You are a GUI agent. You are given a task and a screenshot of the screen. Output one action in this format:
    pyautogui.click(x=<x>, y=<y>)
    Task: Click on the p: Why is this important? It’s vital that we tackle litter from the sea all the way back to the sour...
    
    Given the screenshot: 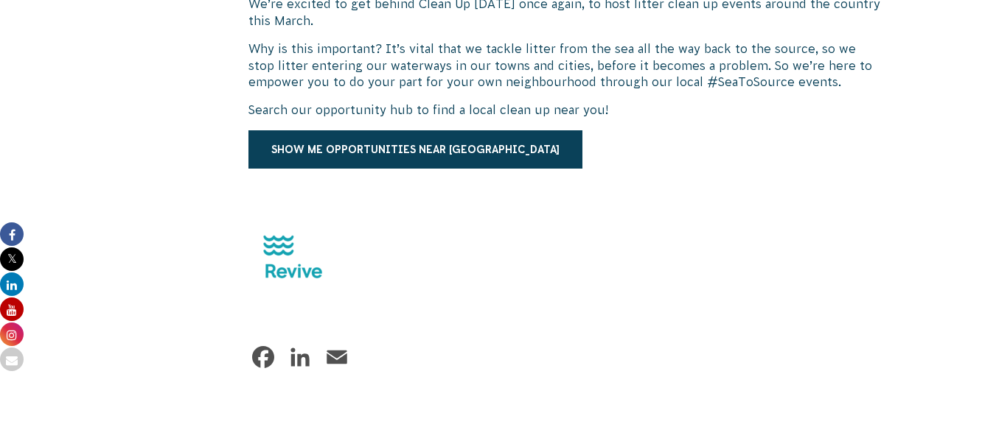 What is the action you would take?
    pyautogui.click(x=565, y=65)
    